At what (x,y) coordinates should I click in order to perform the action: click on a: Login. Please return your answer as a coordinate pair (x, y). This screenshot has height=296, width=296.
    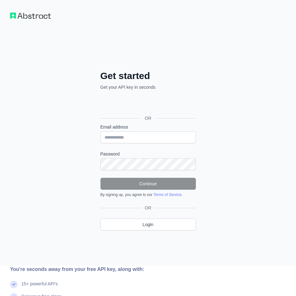
    Looking at the image, I should click on (148, 224).